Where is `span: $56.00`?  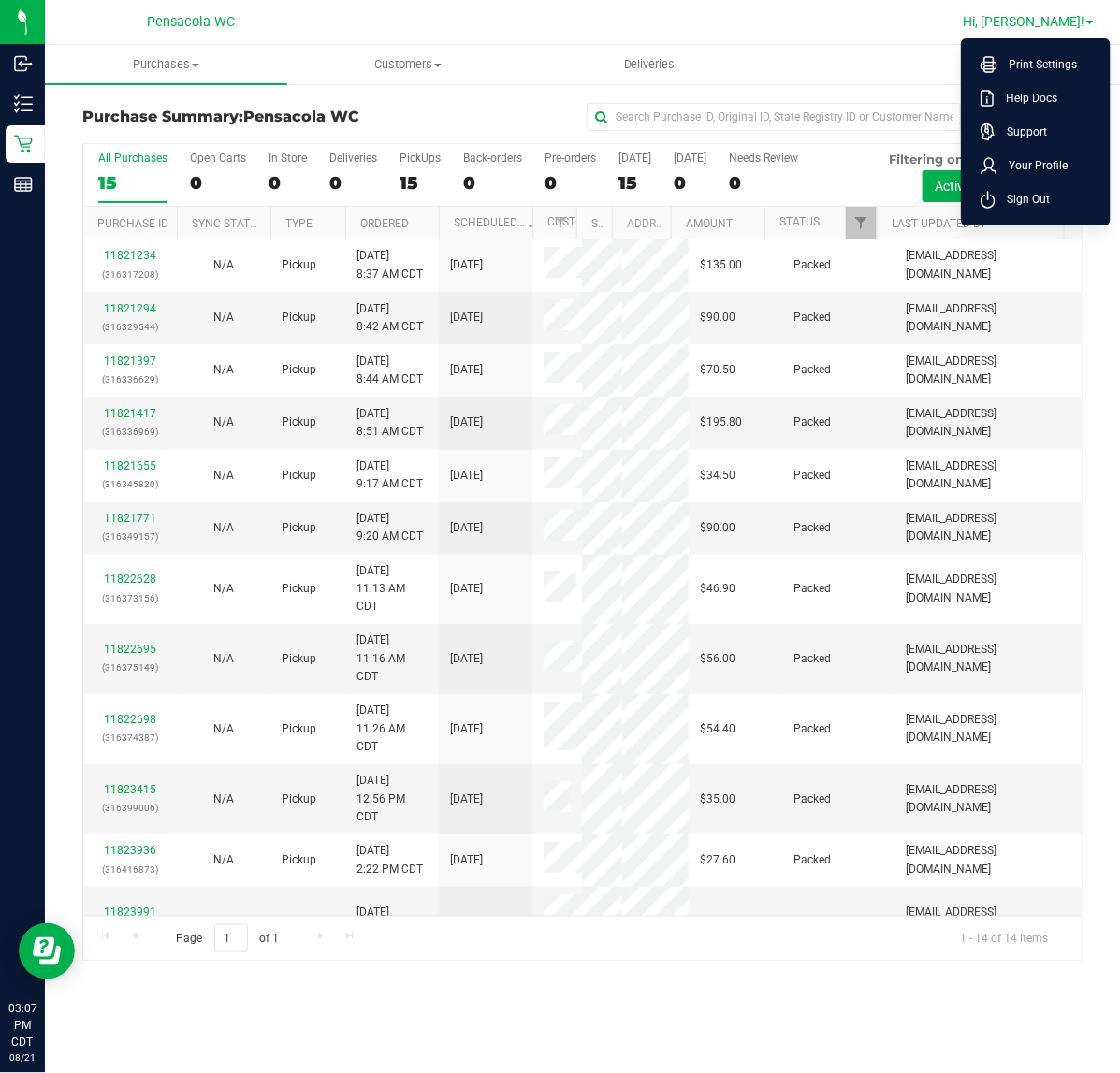
span: $56.00 is located at coordinates (718, 658).